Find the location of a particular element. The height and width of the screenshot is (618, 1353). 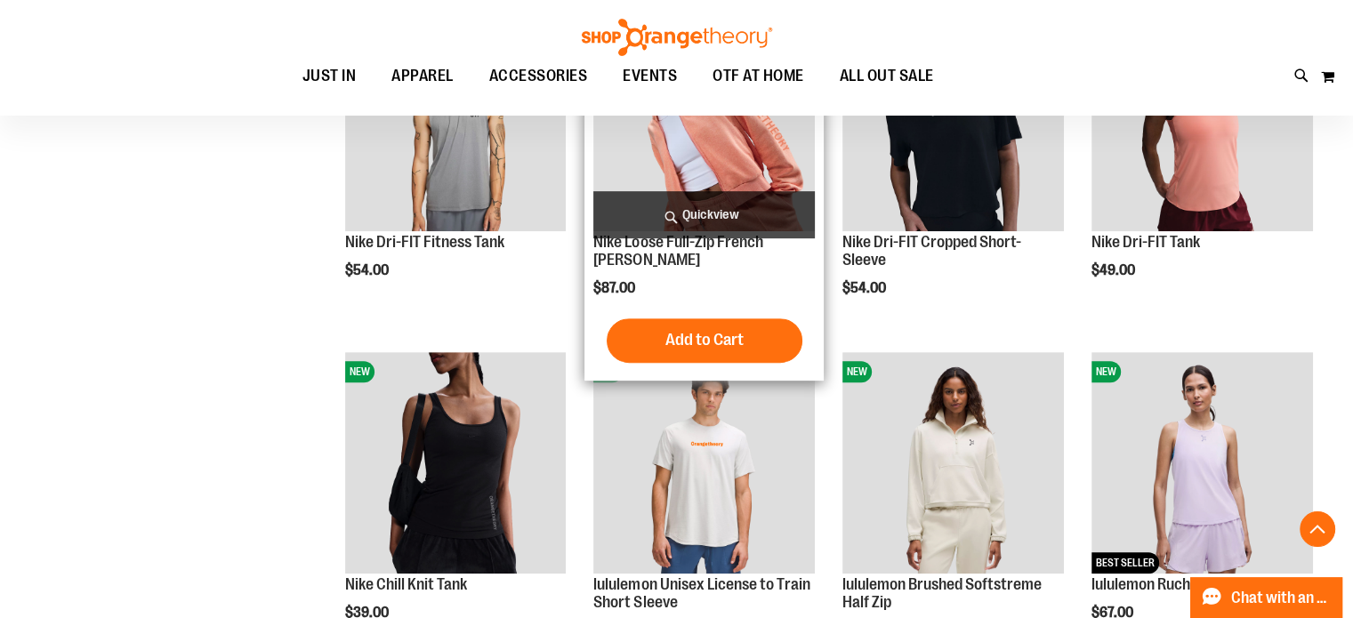

a: lululemon Ruched Racerback Tank is located at coordinates (1201, 584).